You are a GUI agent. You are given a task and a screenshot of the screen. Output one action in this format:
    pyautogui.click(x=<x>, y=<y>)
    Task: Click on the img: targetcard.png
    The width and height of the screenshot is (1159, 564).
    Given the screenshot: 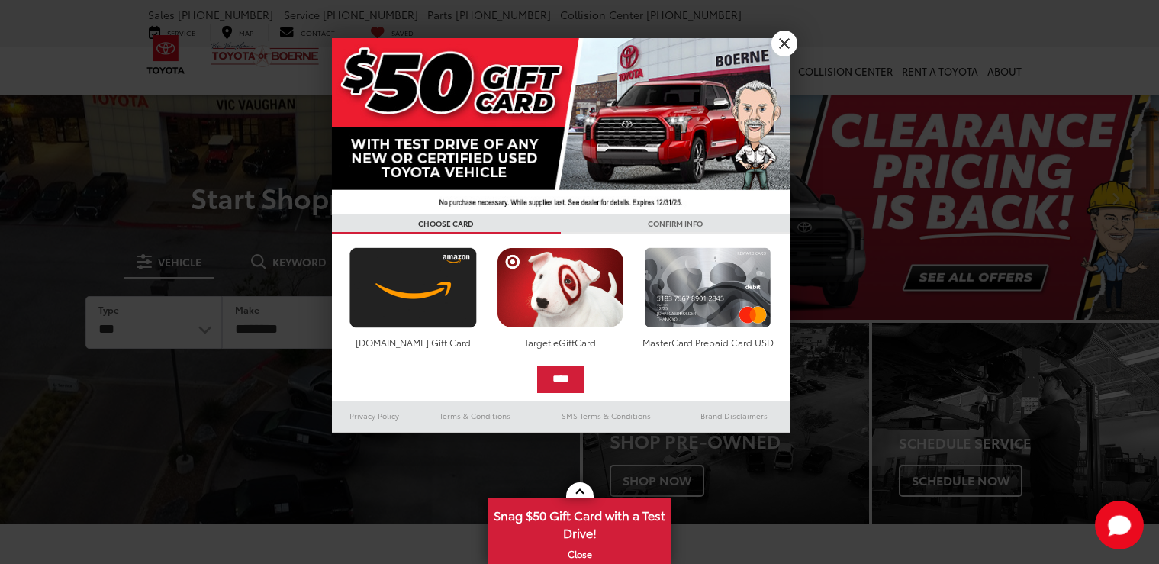 What is the action you would take?
    pyautogui.click(x=560, y=288)
    